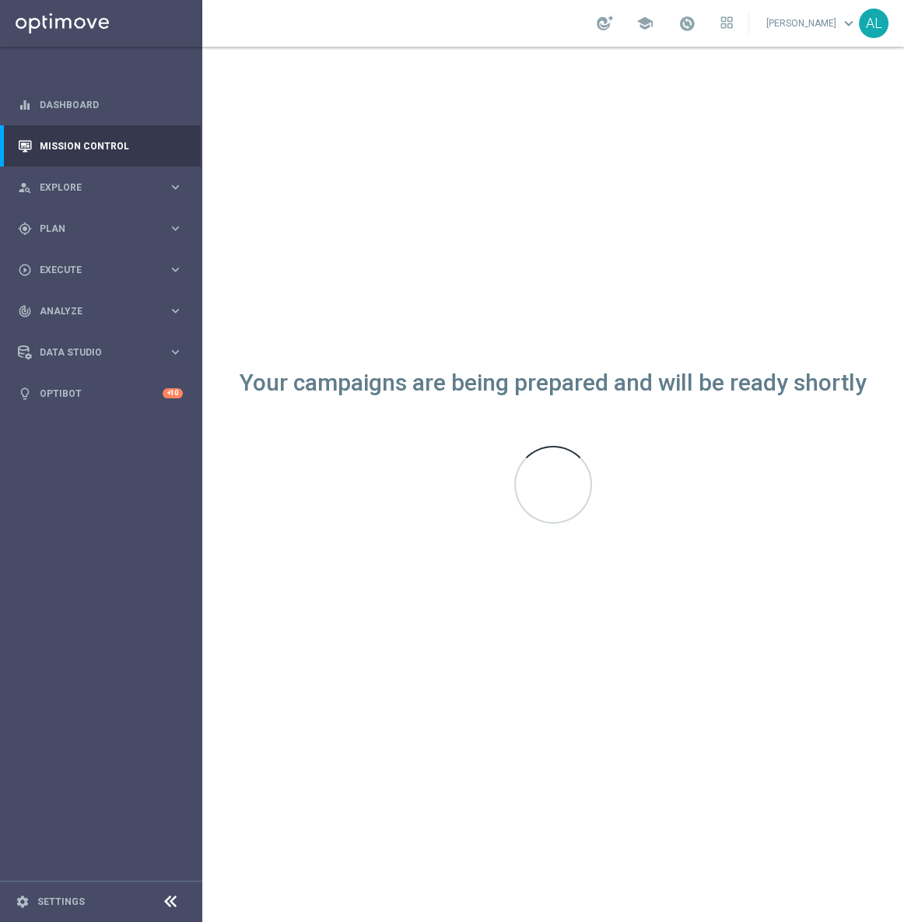  Describe the element at coordinates (25, 229) in the screenshot. I see `i: gps_fixed` at that location.